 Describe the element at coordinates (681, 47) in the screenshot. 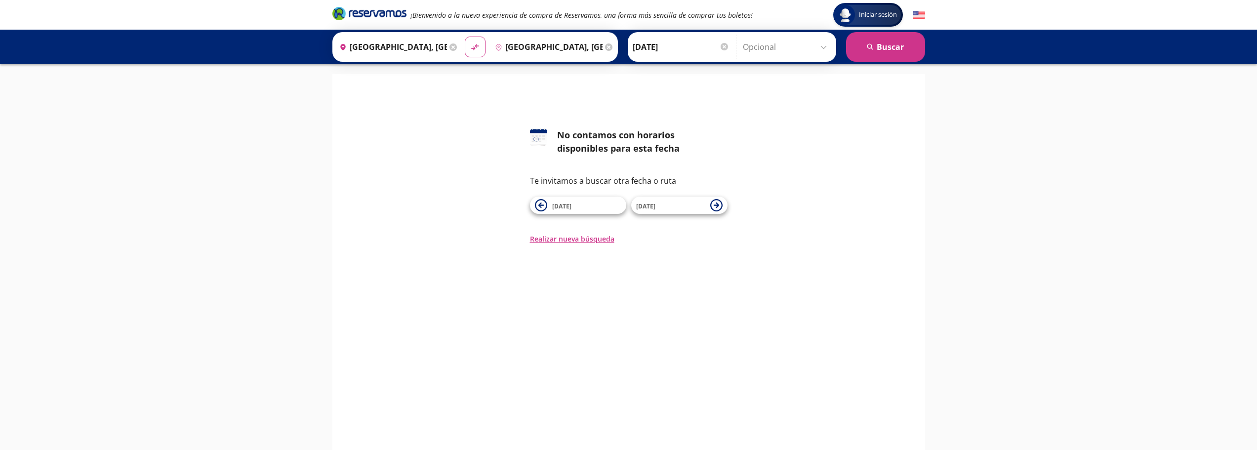

I see `input: Elegir Fecha` at that location.